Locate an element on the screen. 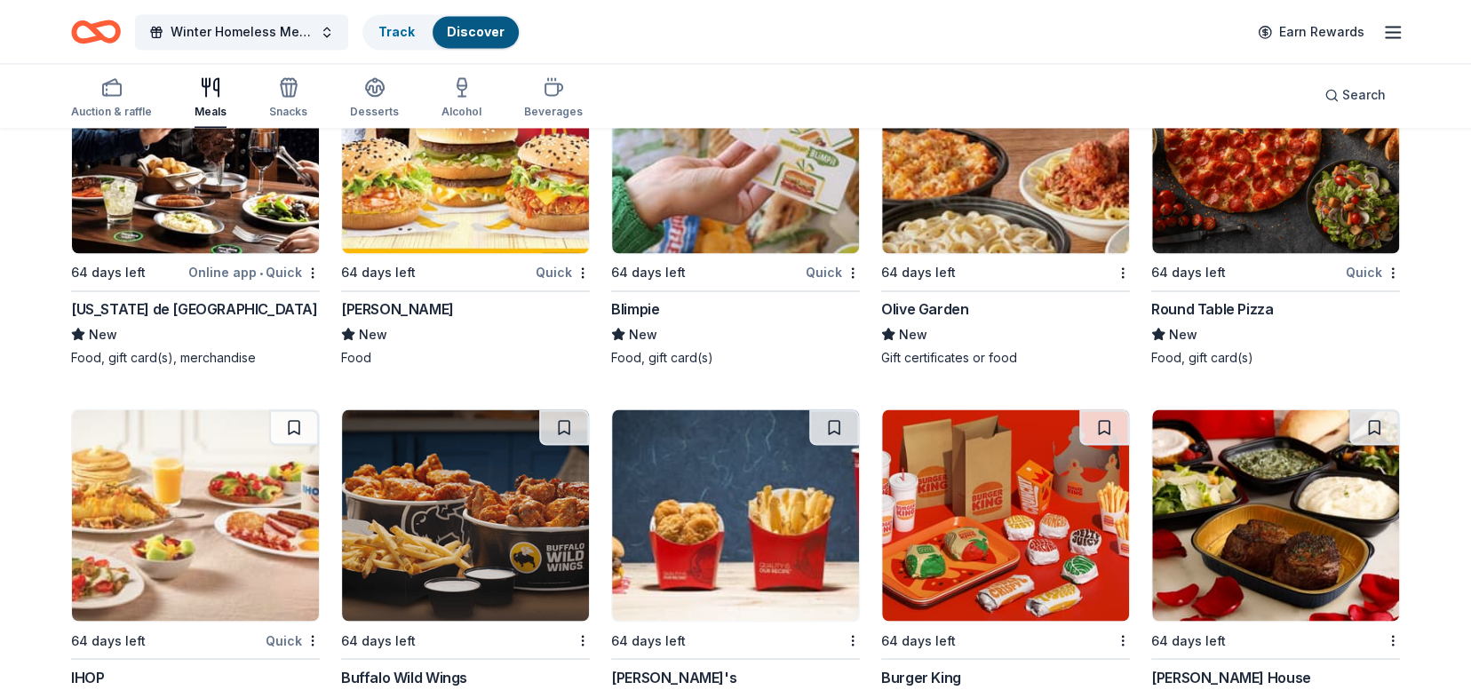 The height and width of the screenshot is (690, 1471). div: Food is located at coordinates (465, 357).